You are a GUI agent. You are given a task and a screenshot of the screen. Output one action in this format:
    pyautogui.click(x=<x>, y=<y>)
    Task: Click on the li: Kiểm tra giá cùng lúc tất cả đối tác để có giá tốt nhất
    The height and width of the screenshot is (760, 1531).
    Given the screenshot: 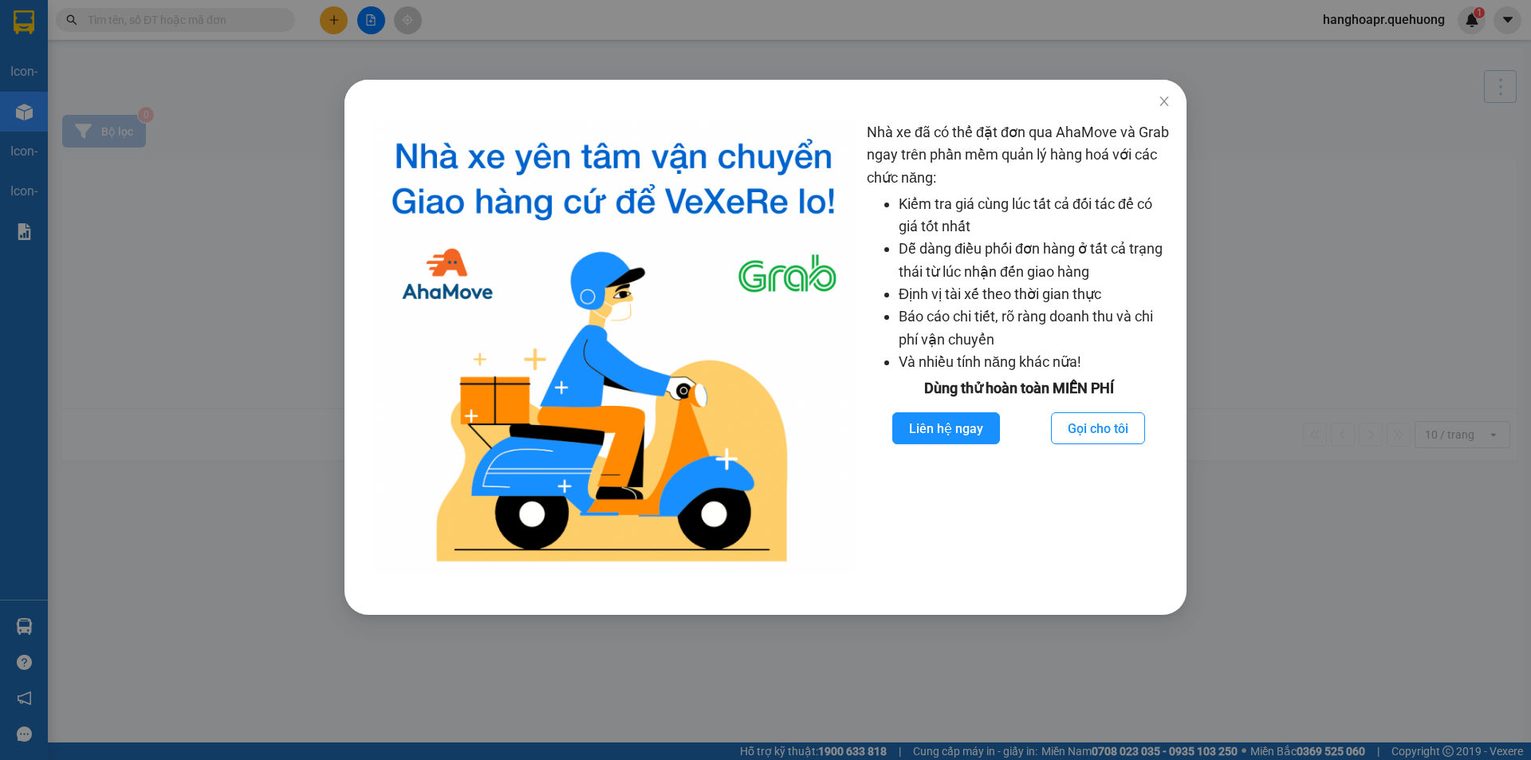 What is the action you would take?
    pyautogui.click(x=1035, y=215)
    